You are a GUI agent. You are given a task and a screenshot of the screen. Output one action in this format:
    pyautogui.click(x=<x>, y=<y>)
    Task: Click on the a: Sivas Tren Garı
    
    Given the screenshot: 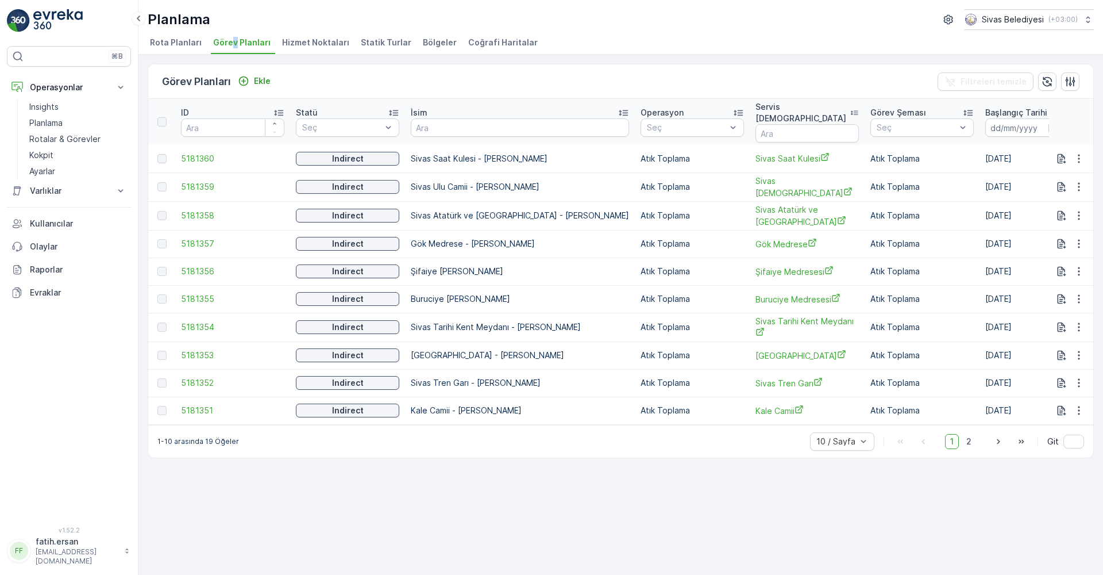 What is the action you would take?
    pyautogui.click(x=807, y=383)
    